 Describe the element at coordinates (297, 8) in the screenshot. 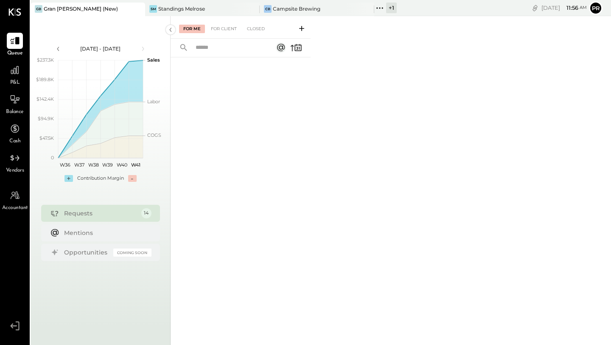

I see `div: Campsite Brewing` at that location.